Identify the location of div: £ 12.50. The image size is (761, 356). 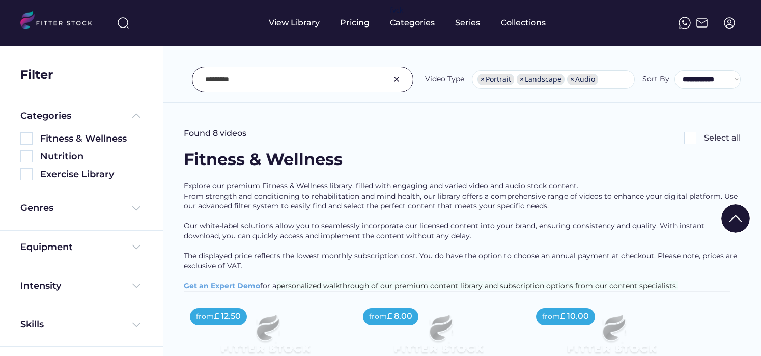
(227, 316).